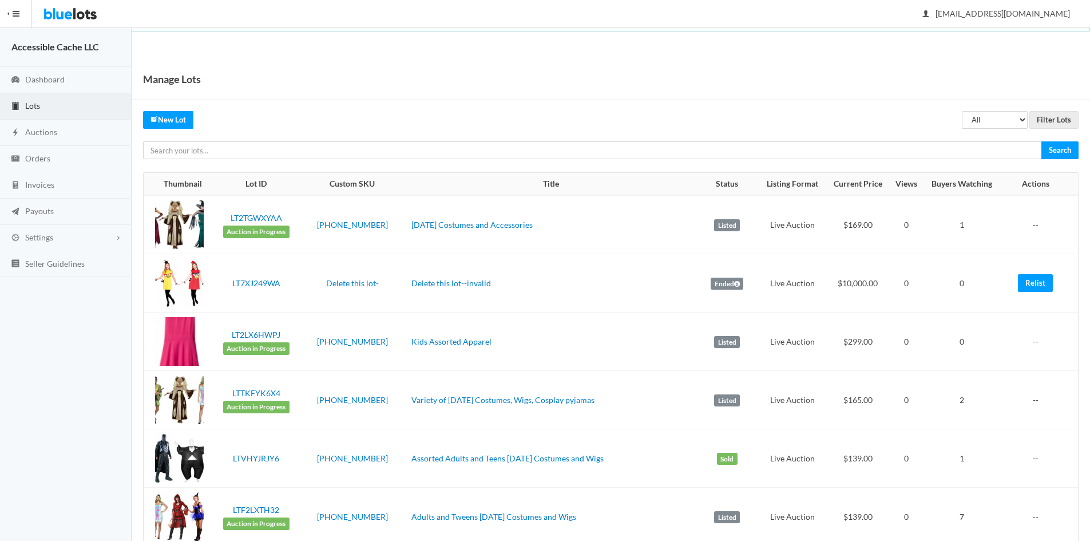  Describe the element at coordinates (857, 400) in the screenshot. I see `td: $165.00` at that location.